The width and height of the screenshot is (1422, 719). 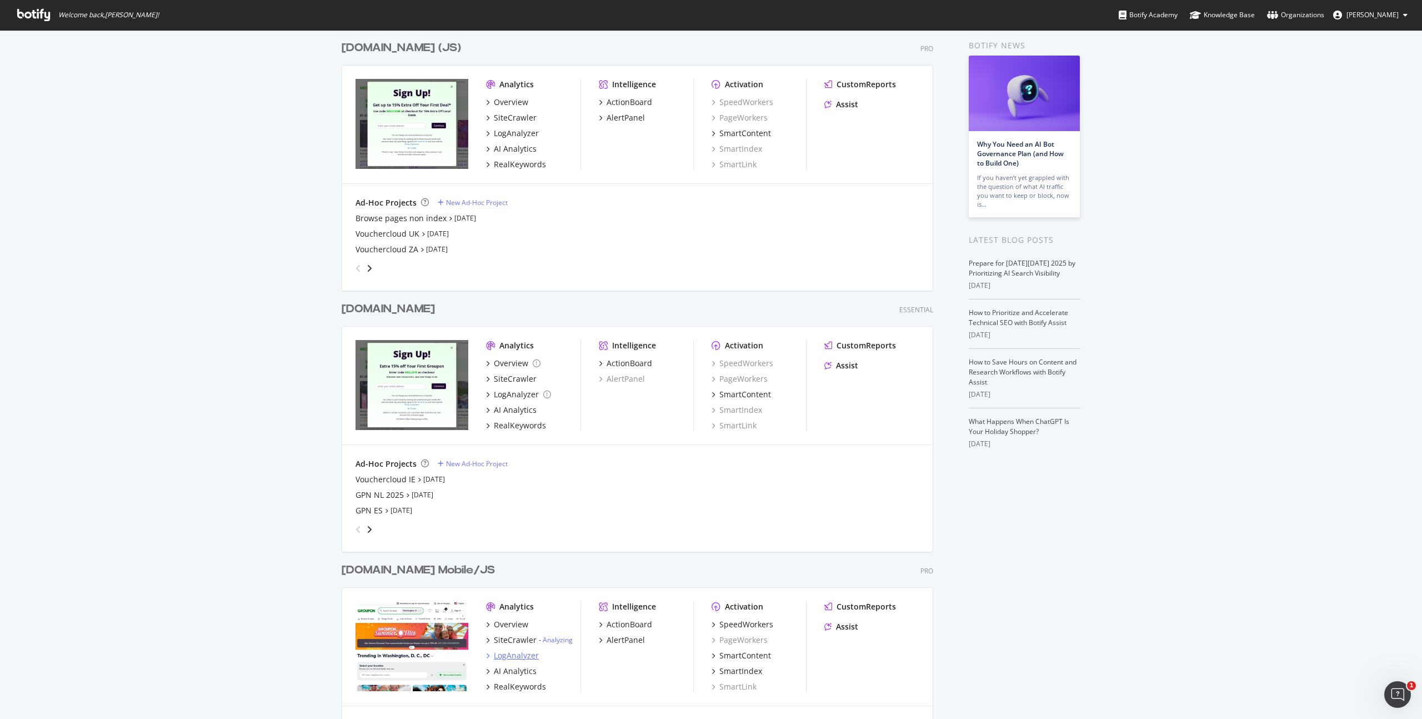 What do you see at coordinates (1024, 191) in the screenshot?
I see `div: If you haven’t yet grappled with the question of what AI traffic you want to keep or block, now is…` at bounding box center [1024, 191].